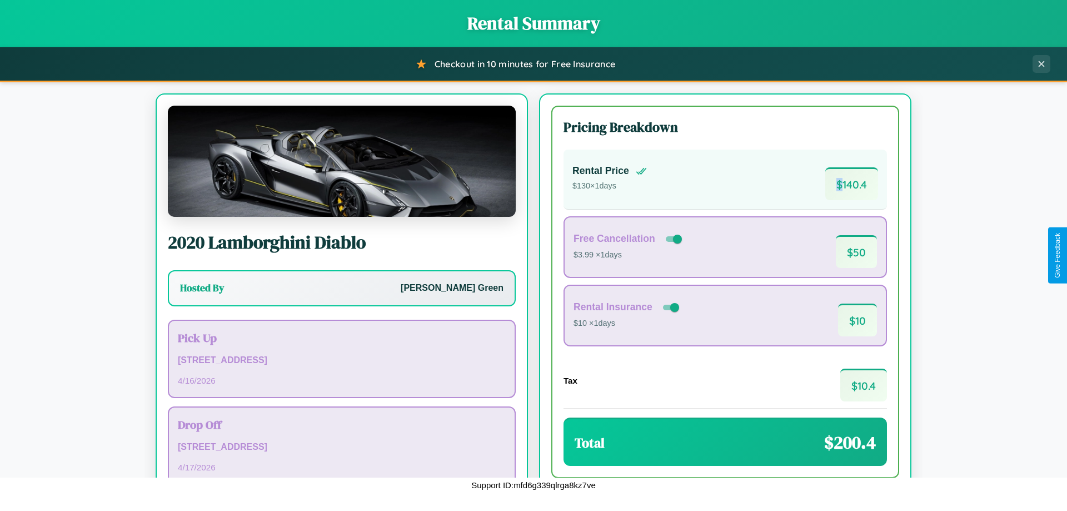  I want to click on h4: Rental Price, so click(601, 171).